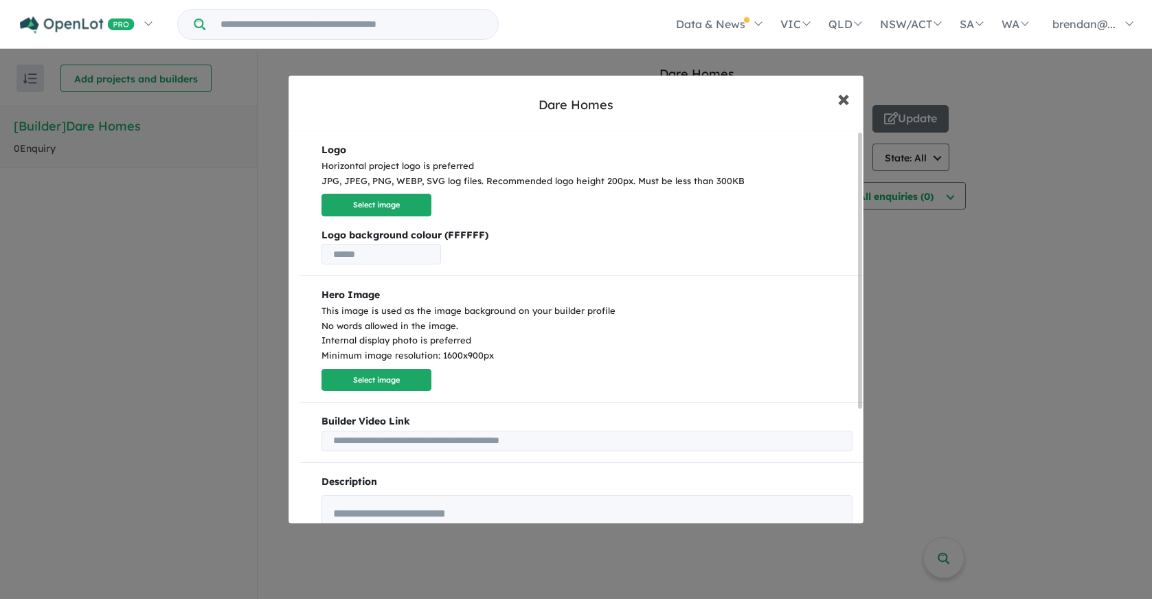 The height and width of the screenshot is (599, 1152). What do you see at coordinates (77, 25) in the screenshot?
I see `img: Openlot PRO Logo White` at bounding box center [77, 25].